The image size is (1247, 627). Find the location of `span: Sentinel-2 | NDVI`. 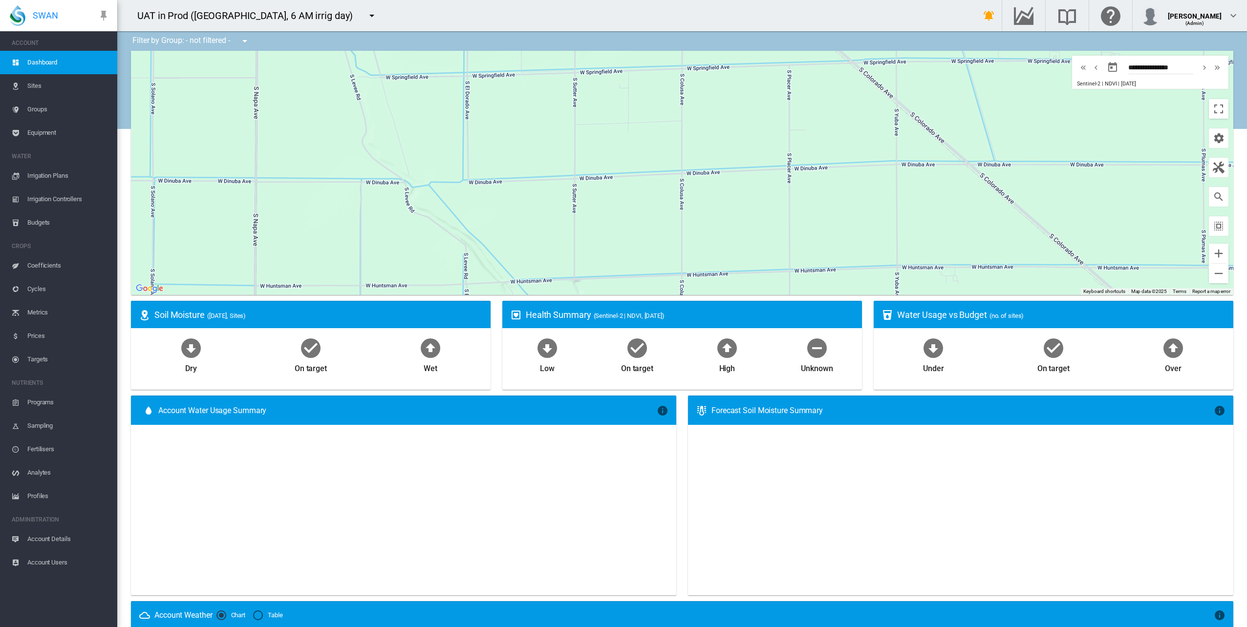

span: Sentinel-2 | NDVI is located at coordinates (1097, 84).